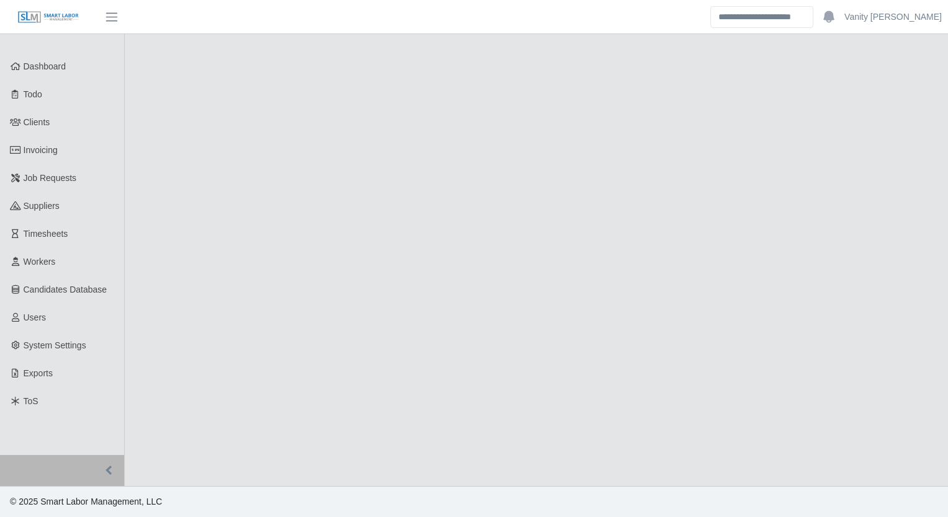 The width and height of the screenshot is (948, 517). I want to click on span: Timesheets, so click(46, 234).